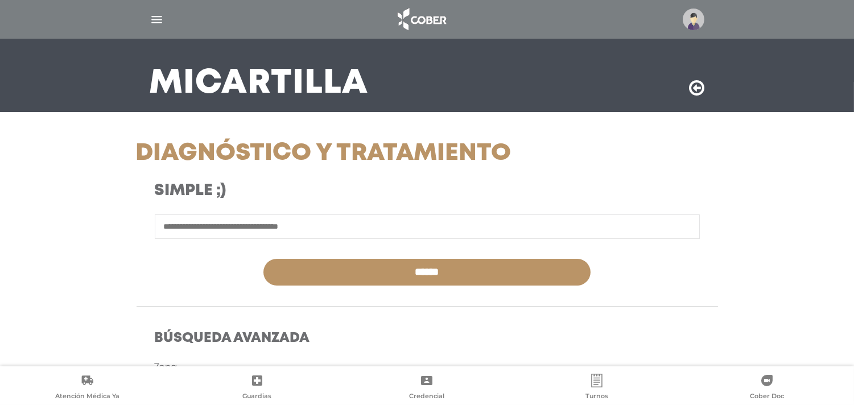 The image size is (854, 405). What do you see at coordinates (259, 84) in the screenshot?
I see `h3: Mi Cartilla` at bounding box center [259, 84].